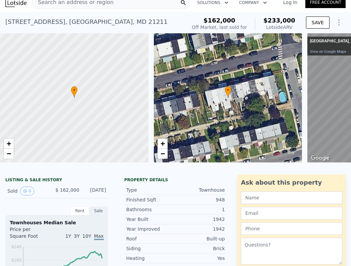 The width and height of the screenshot is (351, 266). Describe the element at coordinates (200, 199) in the screenshot. I see `div: 948` at that location.